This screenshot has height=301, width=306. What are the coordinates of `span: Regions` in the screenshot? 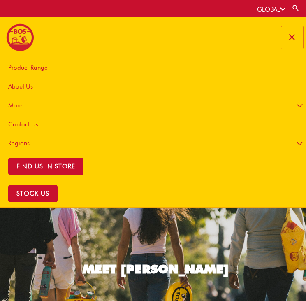 It's located at (19, 143).